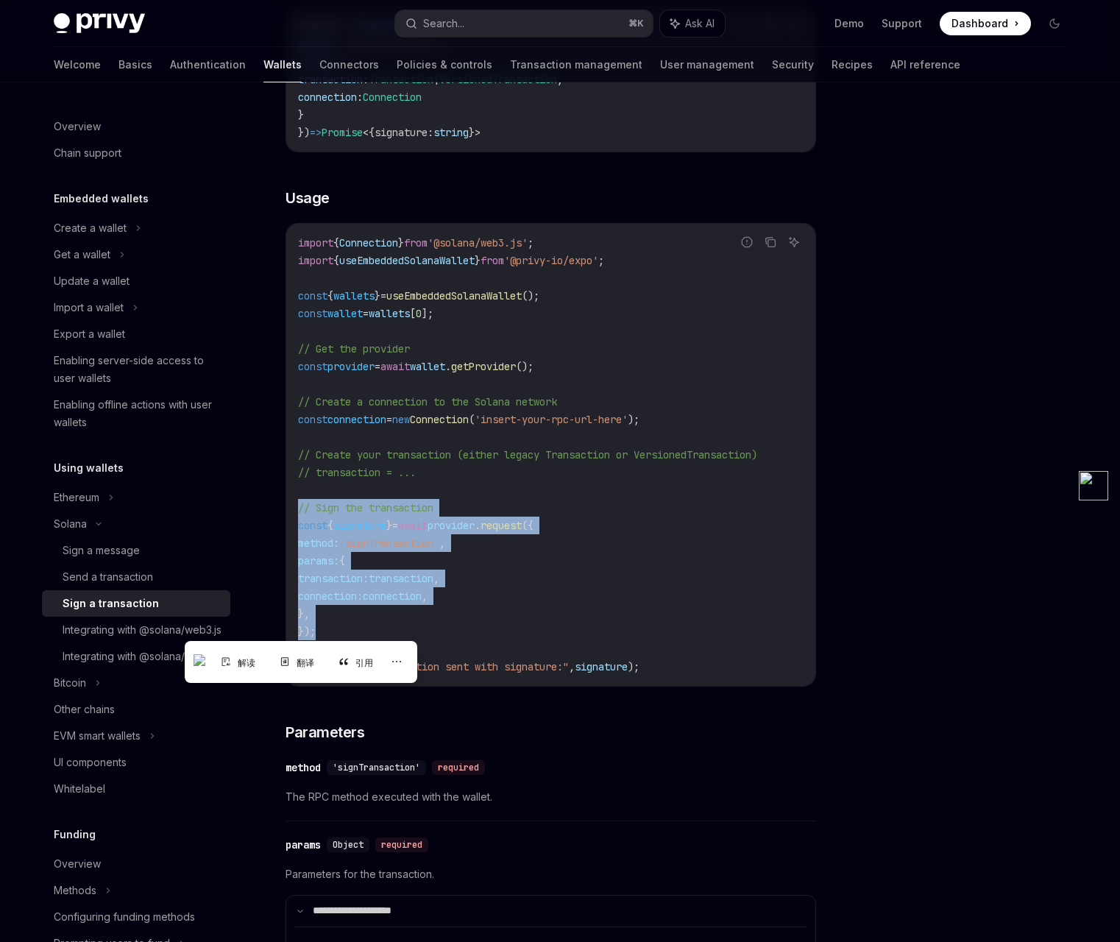 The height and width of the screenshot is (942, 1120). I want to click on span: // Get the provider, so click(354, 349).